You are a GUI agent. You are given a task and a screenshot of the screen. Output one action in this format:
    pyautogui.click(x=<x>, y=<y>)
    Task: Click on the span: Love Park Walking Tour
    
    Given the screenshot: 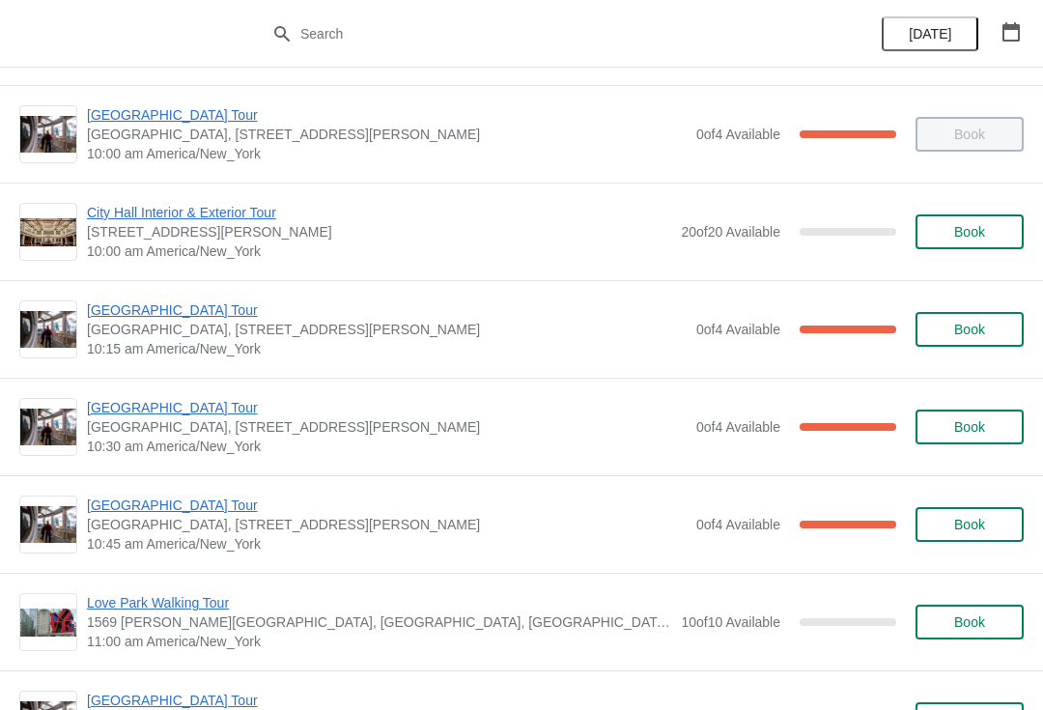 What is the action you would take?
    pyautogui.click(x=379, y=603)
    